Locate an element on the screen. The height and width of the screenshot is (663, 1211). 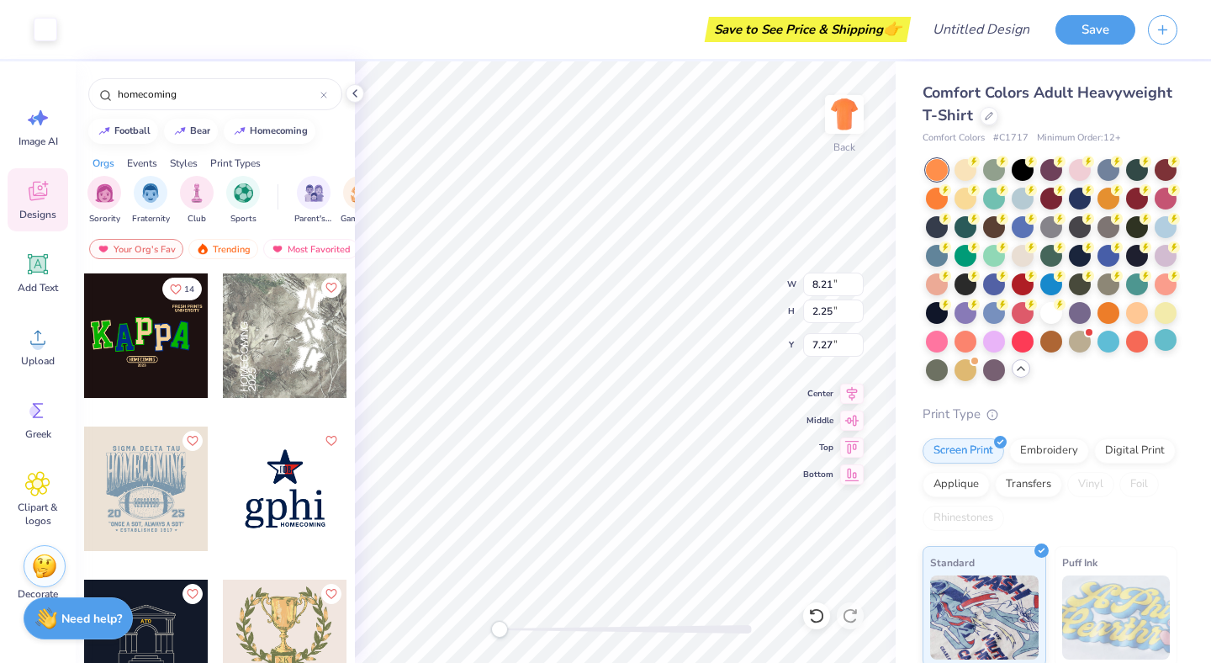
span: Greek is located at coordinates (38, 434).